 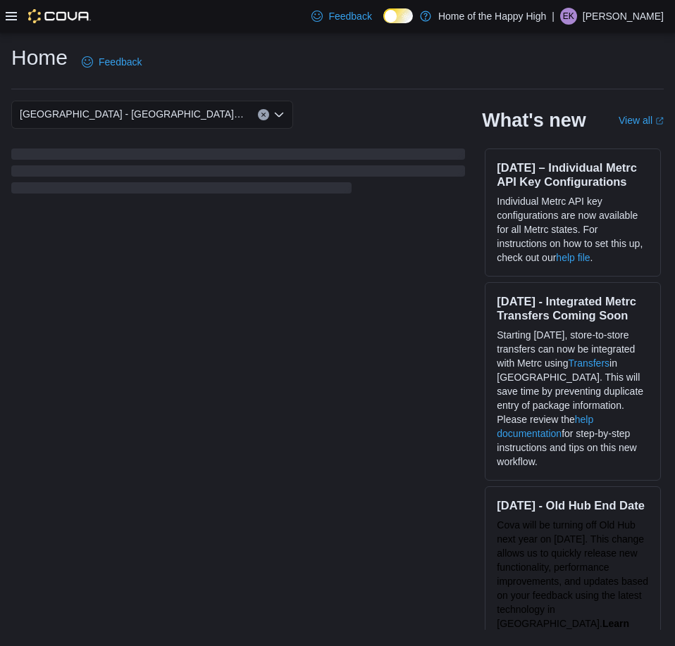 What do you see at coordinates (641, 120) in the screenshot?
I see `a: View allExternal link` at bounding box center [641, 120].